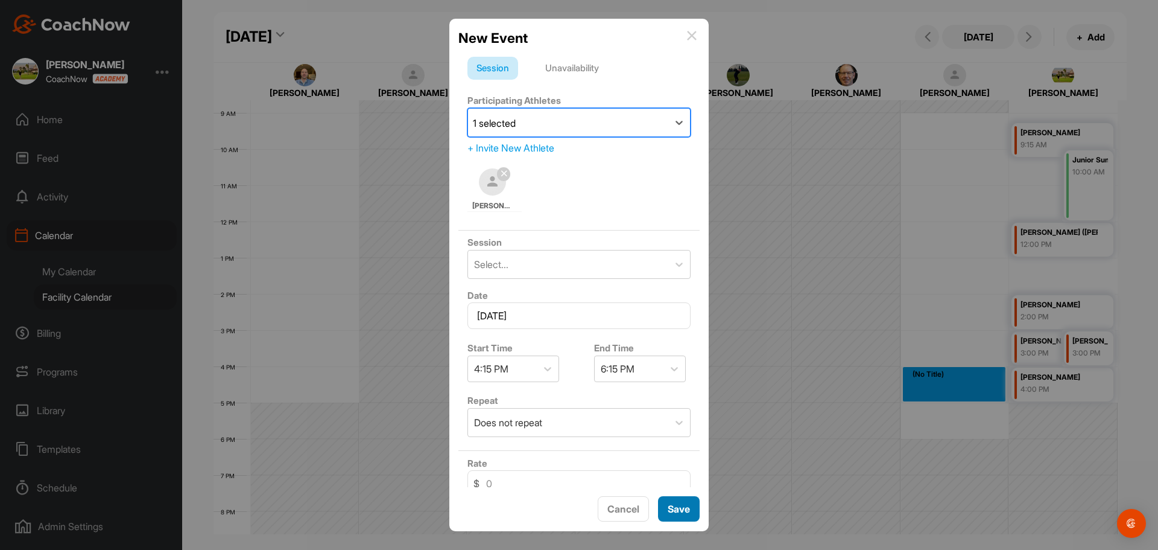 This screenshot has height=550, width=1158. I want to click on label: Session, so click(484, 242).